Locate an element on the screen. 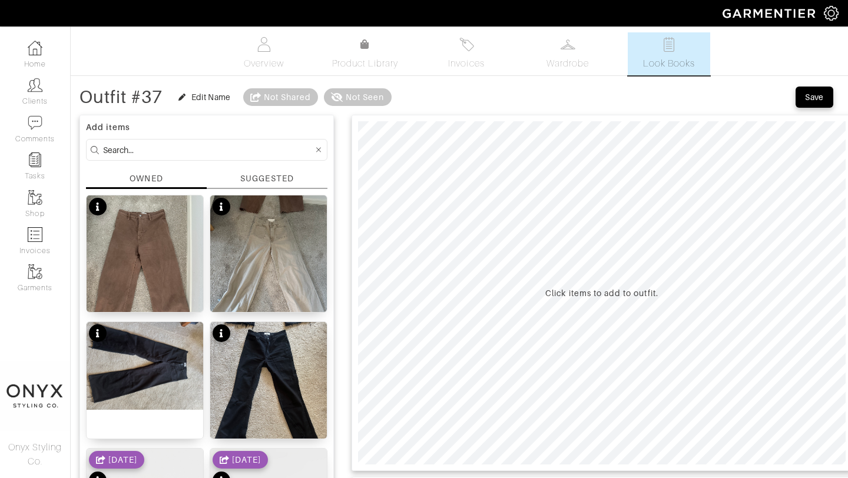 The width and height of the screenshot is (848, 478). img: orders-27d20c2124de7fd6de4e0e44c1d41de31381a507db9b33961299e4e07d508b8c.svg is located at coordinates (466, 44).